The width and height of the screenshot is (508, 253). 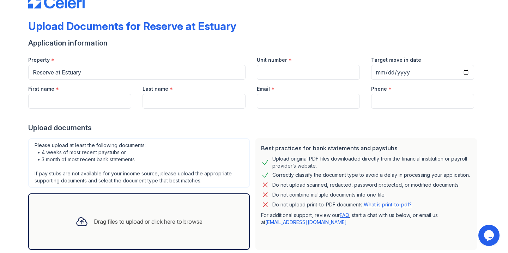 What do you see at coordinates (139, 163) in the screenshot?
I see `div: Please upload at least the following documents: • 4 weeks of most recent paystubs or • 3 month of...` at bounding box center [139, 163].